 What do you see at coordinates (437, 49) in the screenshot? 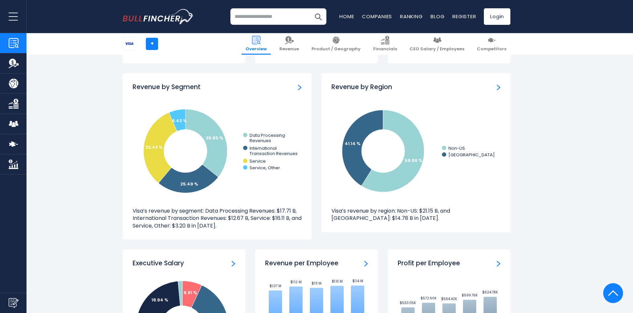
I see `span: CEO Salary / Employees` at bounding box center [437, 49].